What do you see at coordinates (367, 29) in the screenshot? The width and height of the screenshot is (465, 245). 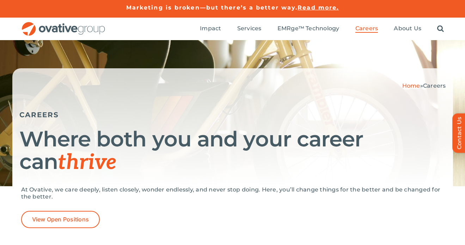 I see `a: Careers` at bounding box center [367, 29].